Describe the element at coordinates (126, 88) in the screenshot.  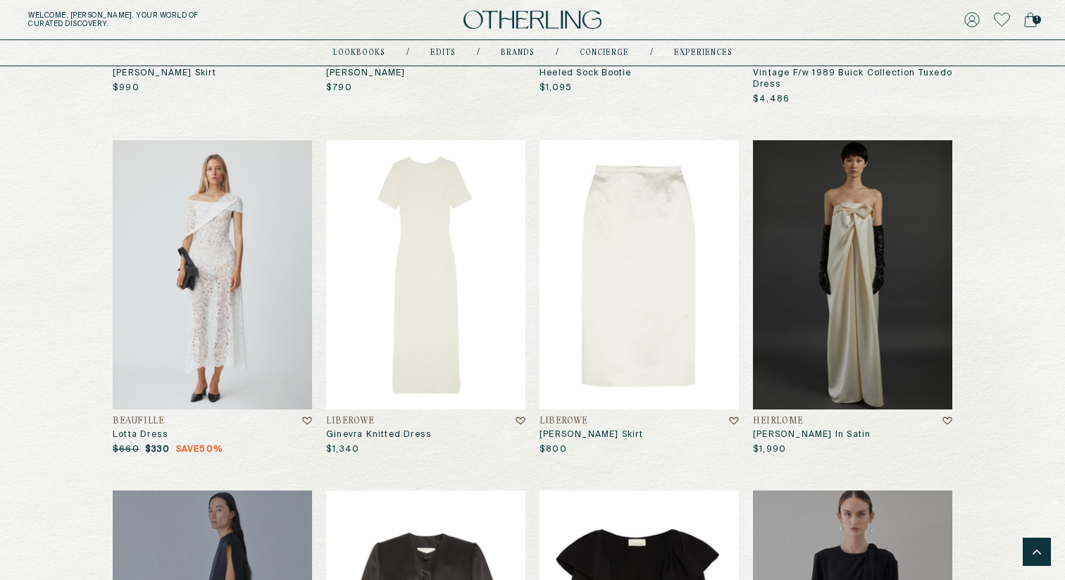
I see `p: $990` at that location.